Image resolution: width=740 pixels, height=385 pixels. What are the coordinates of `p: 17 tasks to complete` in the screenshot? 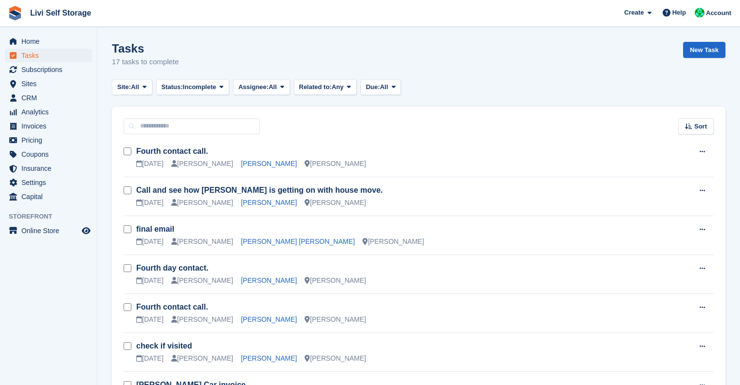 It's located at (146, 62).